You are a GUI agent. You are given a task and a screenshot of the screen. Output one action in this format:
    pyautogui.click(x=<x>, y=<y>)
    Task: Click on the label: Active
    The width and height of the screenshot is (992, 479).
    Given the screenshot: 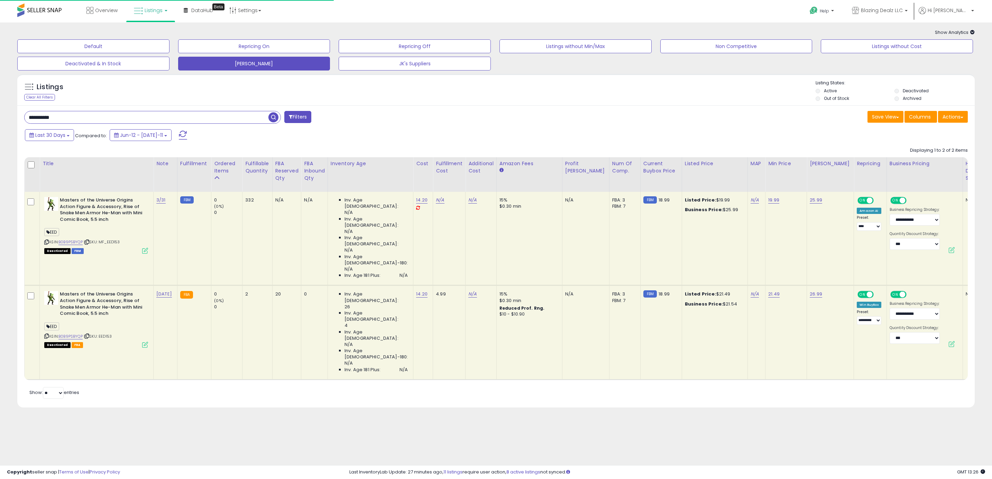 What is the action you would take?
    pyautogui.click(x=830, y=91)
    